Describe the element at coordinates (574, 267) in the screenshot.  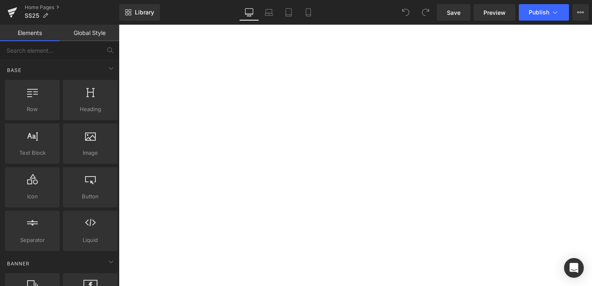
I see `div: Open Intercom Messenger` at that location.